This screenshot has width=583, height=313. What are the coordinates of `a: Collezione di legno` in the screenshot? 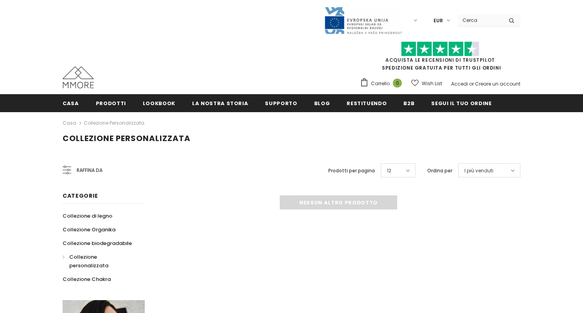 It's located at (87, 216).